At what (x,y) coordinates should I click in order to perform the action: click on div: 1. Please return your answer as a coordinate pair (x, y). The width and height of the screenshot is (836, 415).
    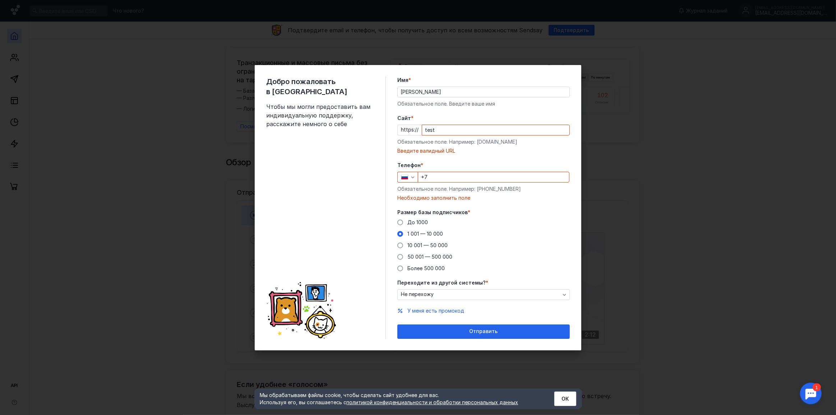
    Looking at the image, I should click on (20, 8).